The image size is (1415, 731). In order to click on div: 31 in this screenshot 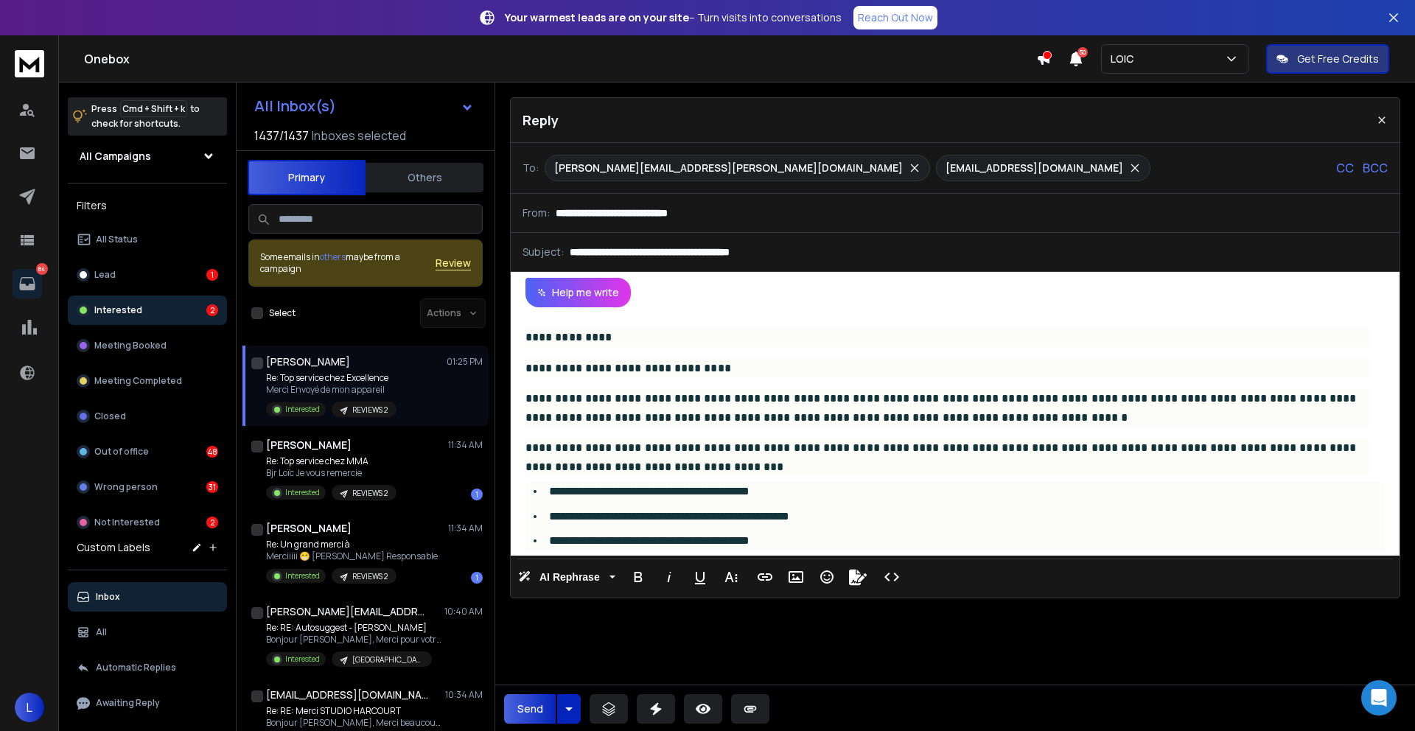, I will do `click(212, 487)`.